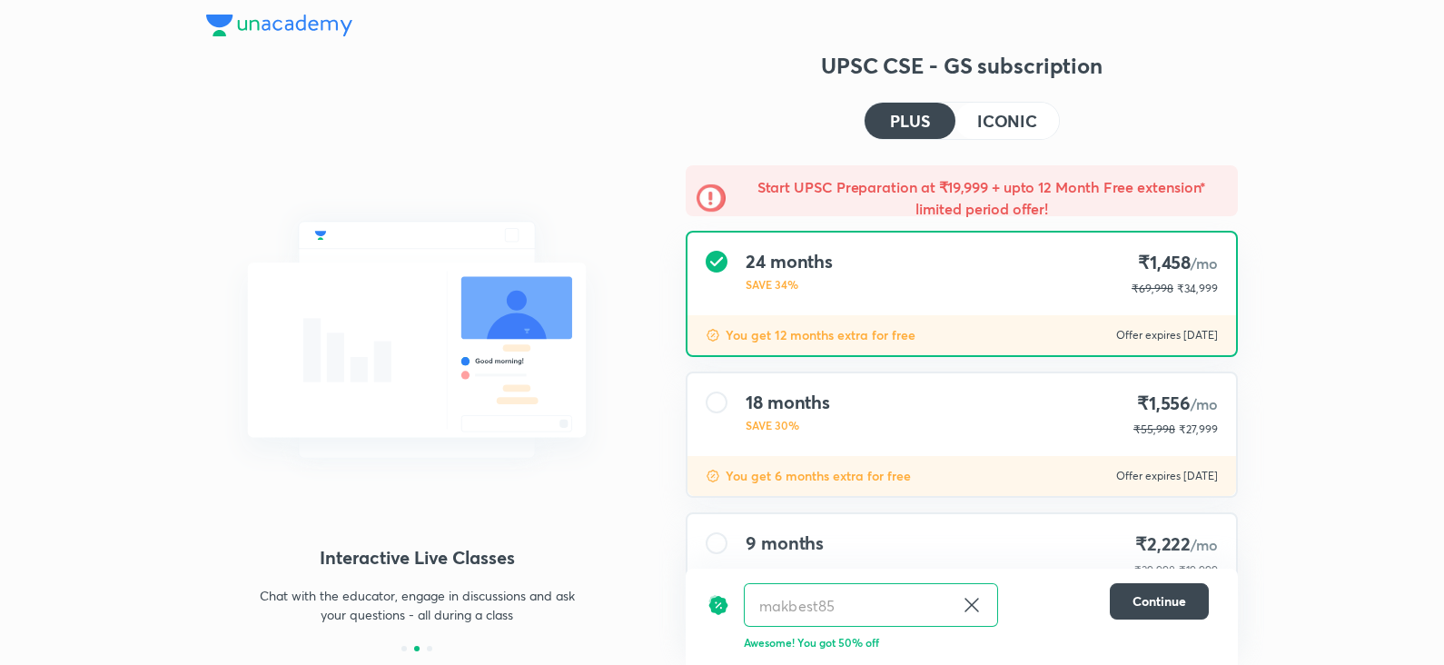  What do you see at coordinates (788, 425) in the screenshot?
I see `p: SAVE 30%` at bounding box center [788, 425].